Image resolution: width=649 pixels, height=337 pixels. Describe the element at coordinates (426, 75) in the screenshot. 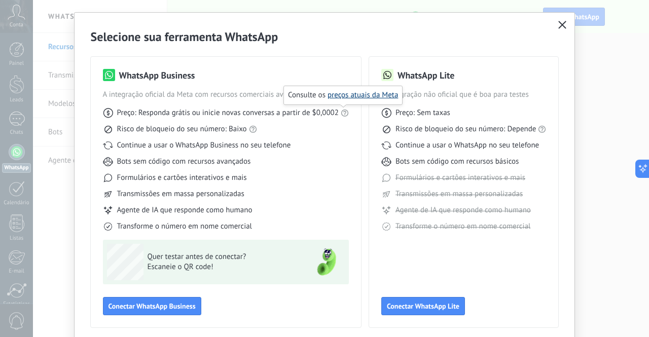

I see `h3: WhatsApp Lite` at that location.